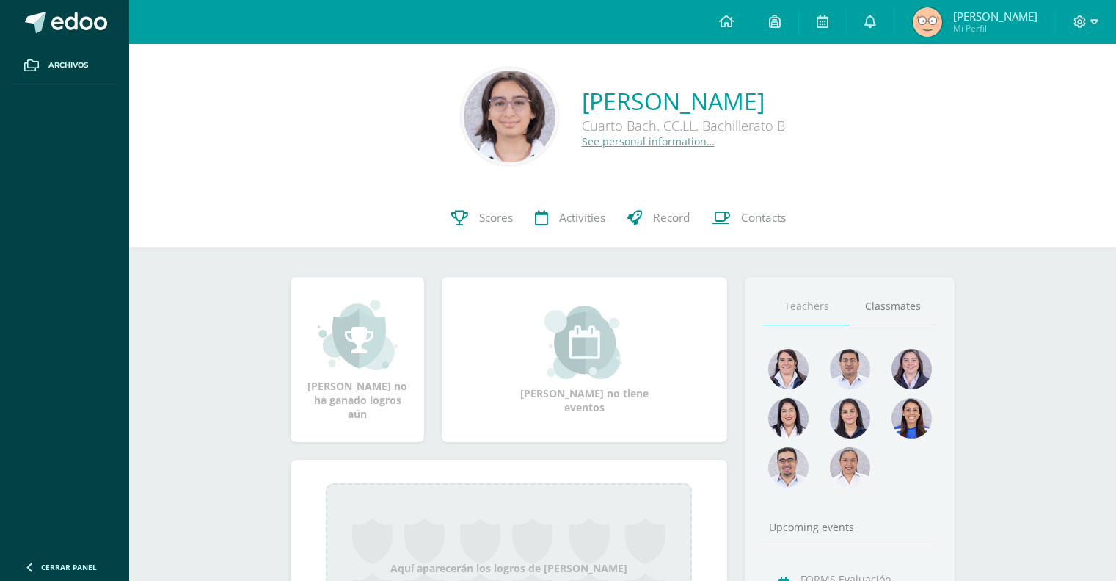 The image size is (1116, 581). What do you see at coordinates (850, 467) in the screenshot?
I see `img: d869f4b24ccbd30dc0e31b0593f8f022.png` at bounding box center [850, 467].